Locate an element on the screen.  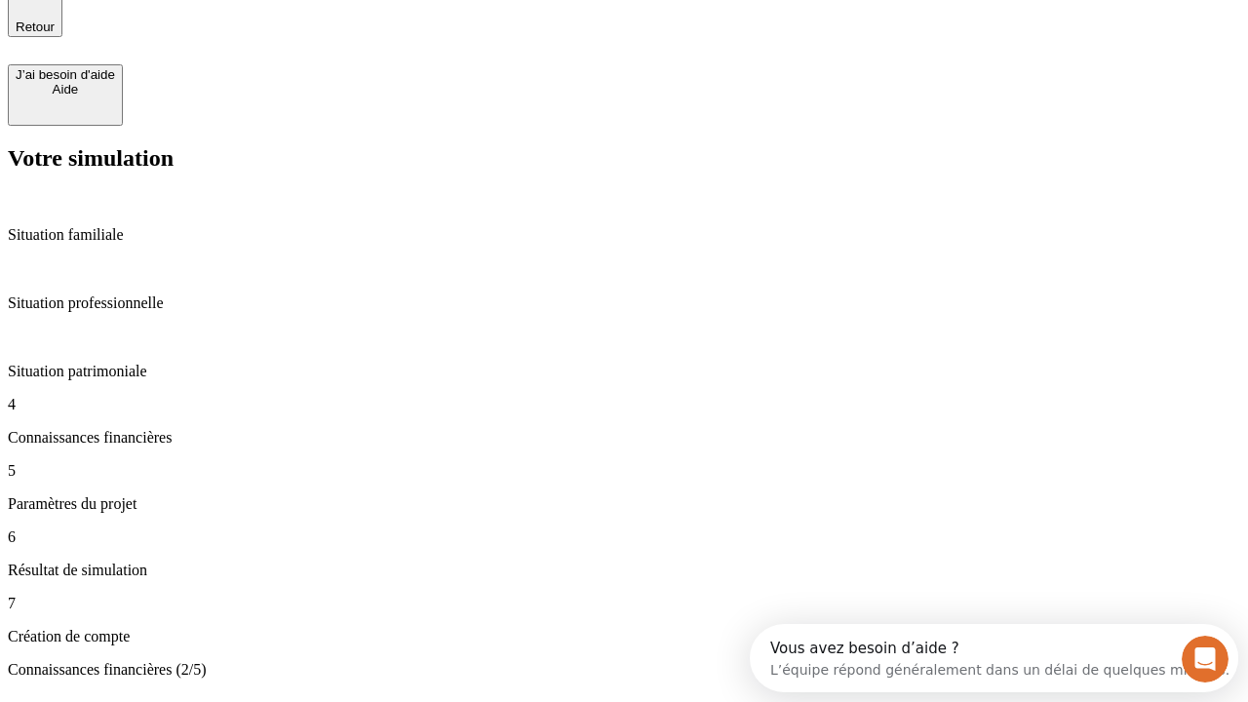
h2: Votre simulation is located at coordinates (624, 158).